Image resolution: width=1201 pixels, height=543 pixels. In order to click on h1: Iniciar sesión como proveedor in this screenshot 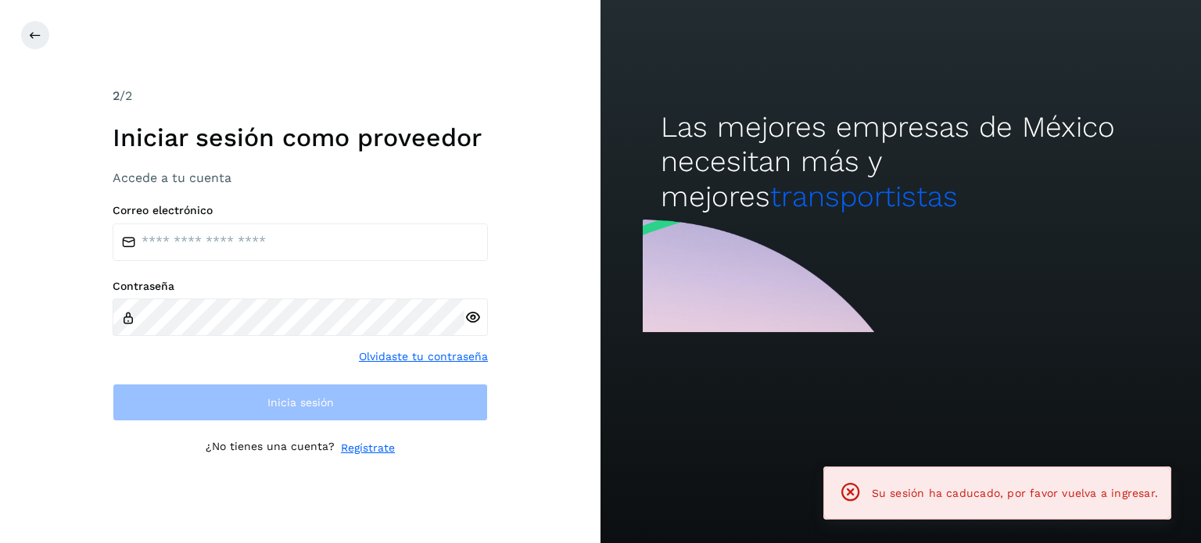, I will do `click(300, 138)`.